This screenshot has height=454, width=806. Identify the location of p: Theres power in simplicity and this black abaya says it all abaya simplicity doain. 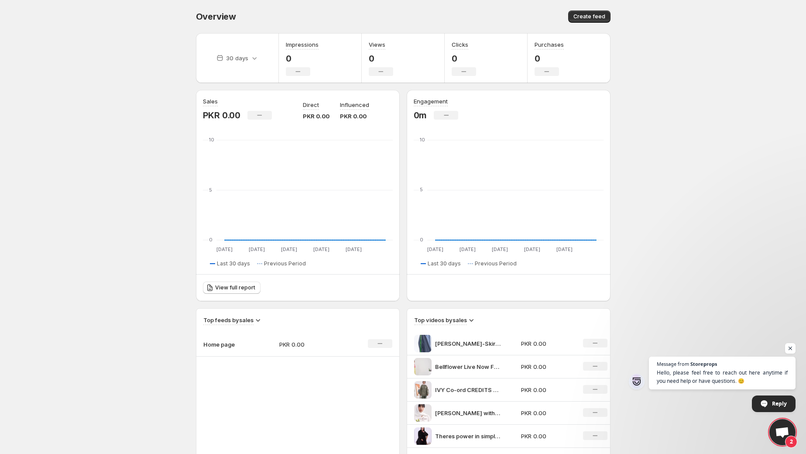
(468, 436).